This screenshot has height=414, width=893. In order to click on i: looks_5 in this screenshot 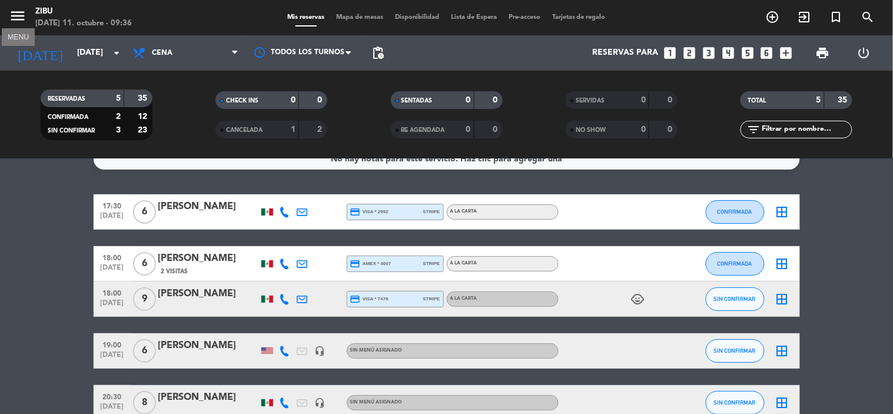, I will do `click(747, 53)`.